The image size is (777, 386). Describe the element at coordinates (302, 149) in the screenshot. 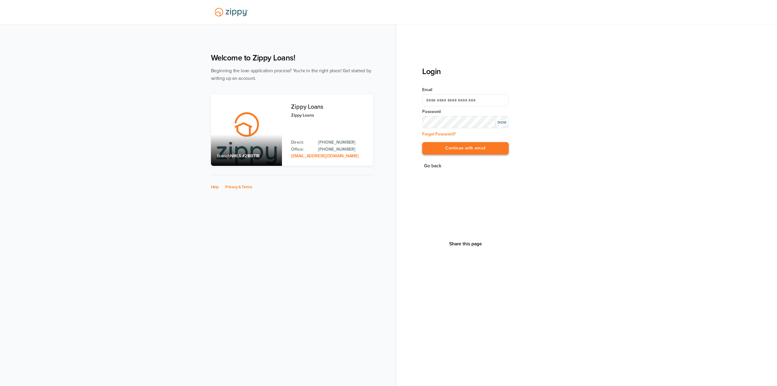

I see `p: Office:` at that location.